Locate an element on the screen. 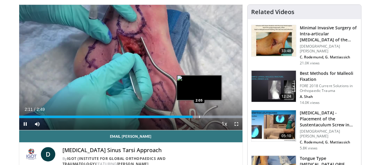 The height and width of the screenshot is (165, 380). button: Fullscreen is located at coordinates (236, 124).